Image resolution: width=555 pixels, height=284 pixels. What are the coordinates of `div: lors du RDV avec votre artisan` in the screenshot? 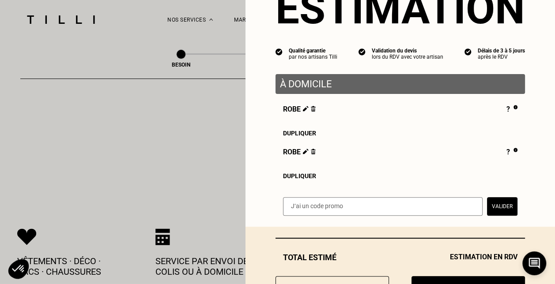 It's located at (407, 57).